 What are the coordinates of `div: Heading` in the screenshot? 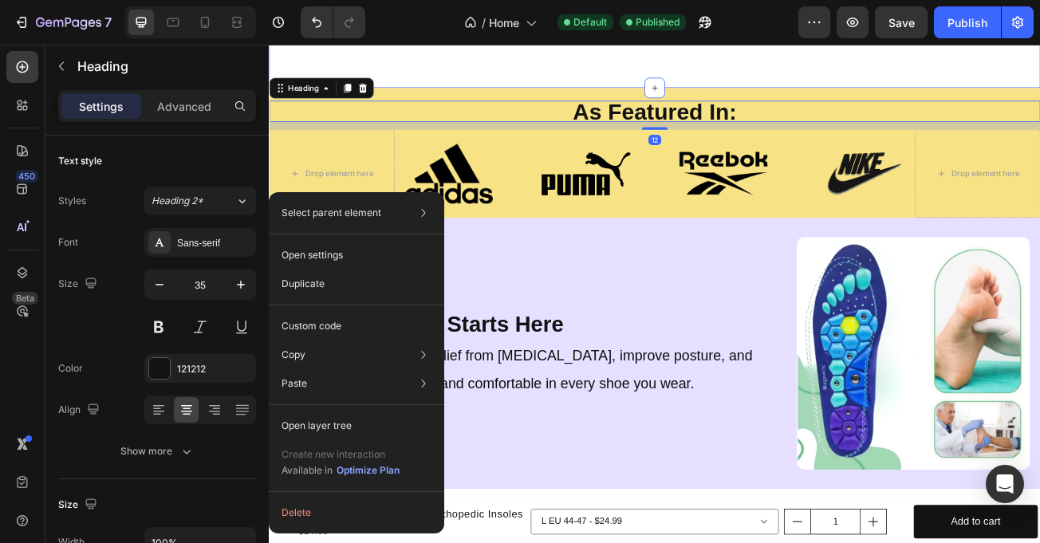 It's located at (41, 54).